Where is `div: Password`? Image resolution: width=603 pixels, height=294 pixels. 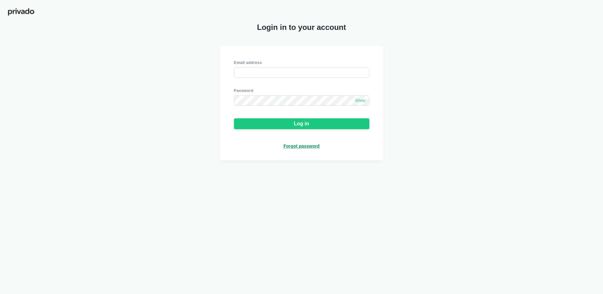
div: Password is located at coordinates (302, 91).